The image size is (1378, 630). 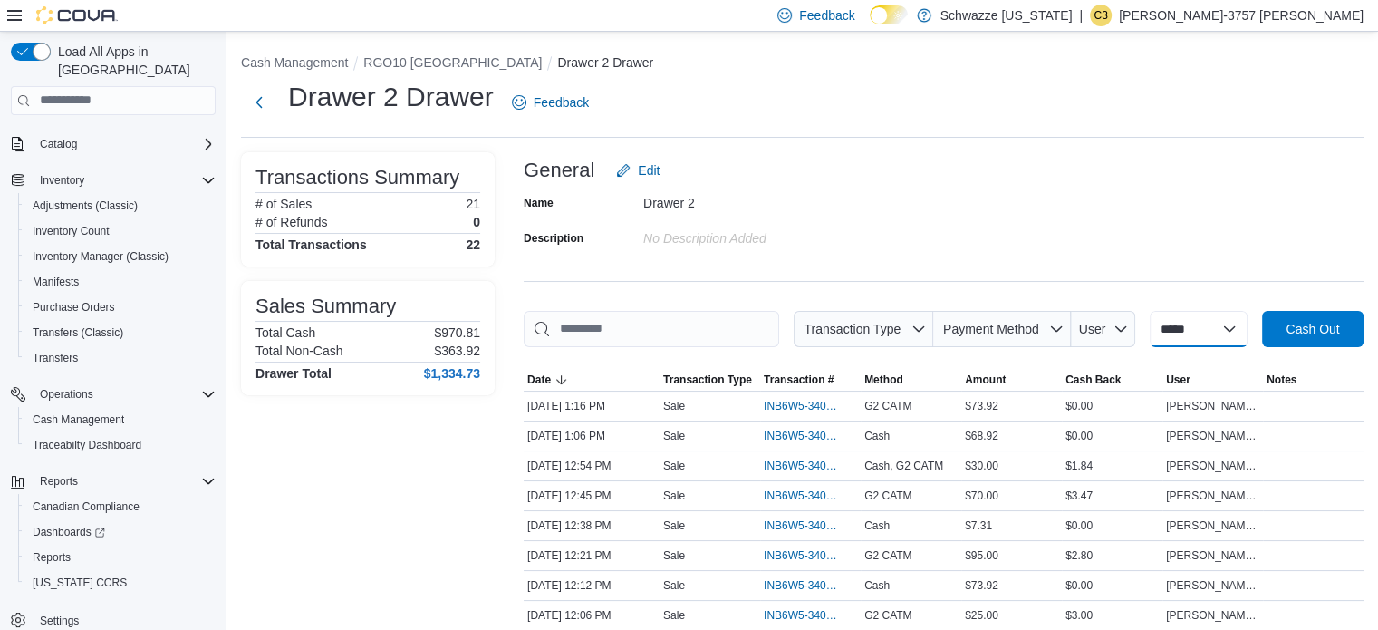 I want to click on h6: Total Non-Cash, so click(x=299, y=351).